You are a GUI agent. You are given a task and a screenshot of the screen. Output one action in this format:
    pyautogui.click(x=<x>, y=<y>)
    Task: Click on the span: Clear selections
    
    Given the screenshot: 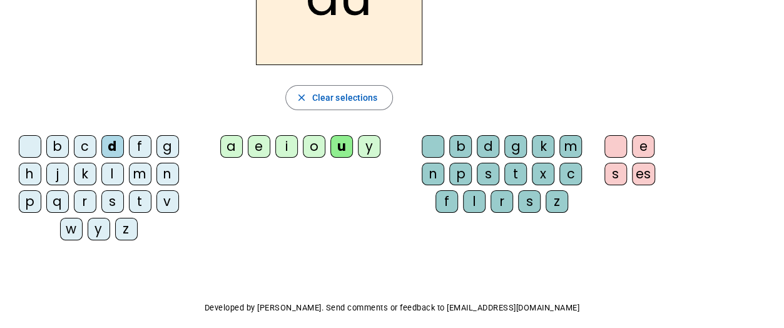 What is the action you would take?
    pyautogui.click(x=345, y=98)
    